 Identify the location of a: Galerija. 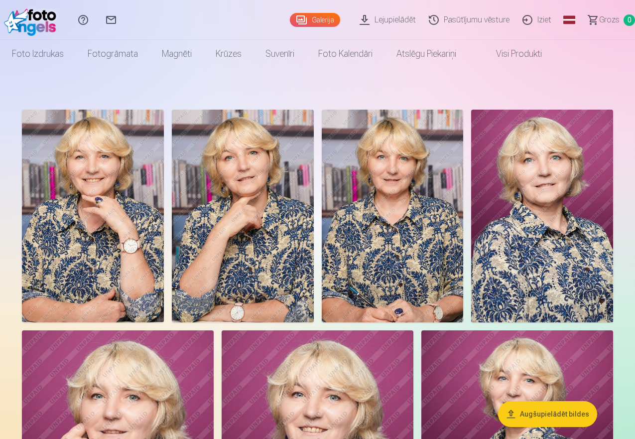
(315, 20).